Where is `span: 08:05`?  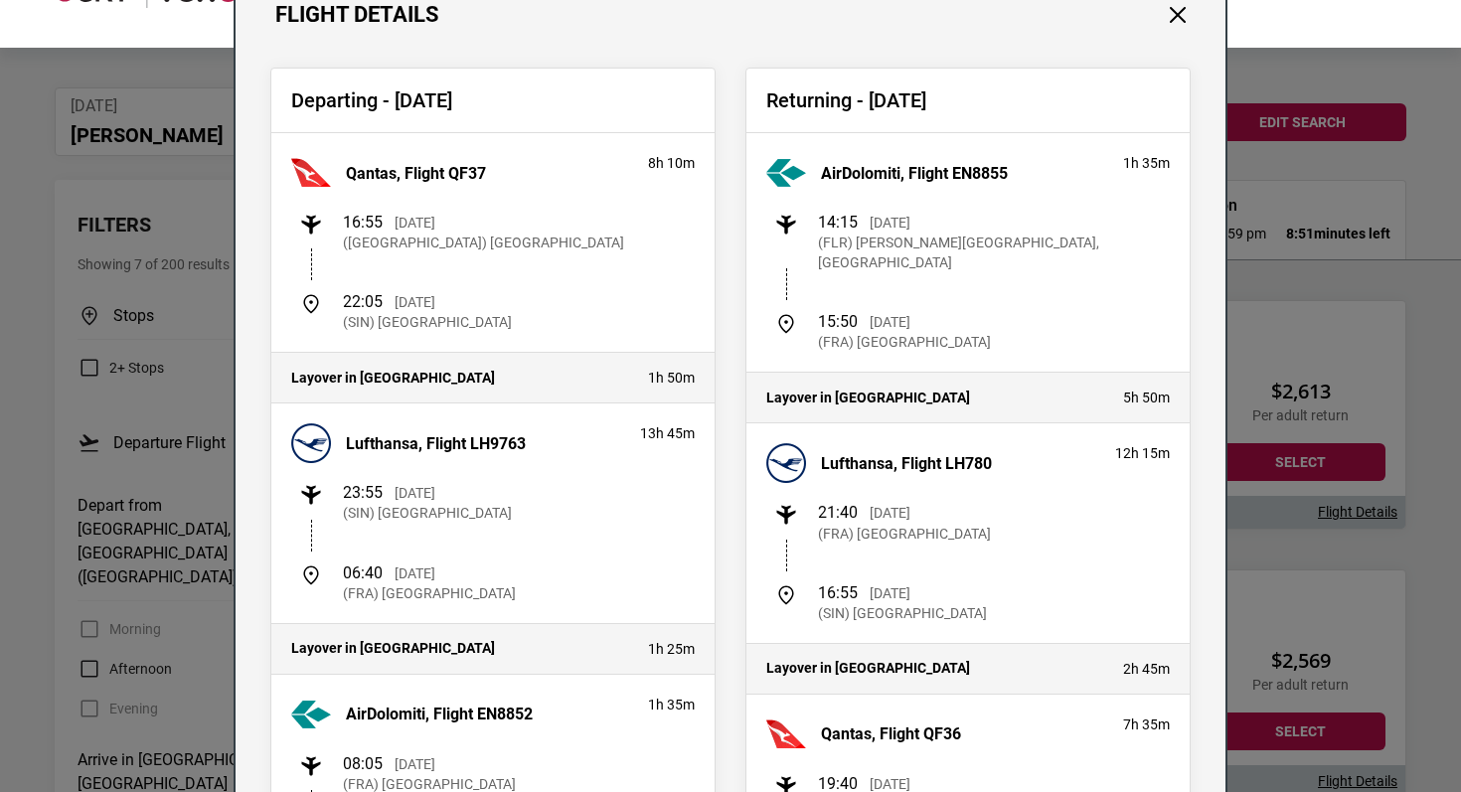
span: 08:05 is located at coordinates (363, 763).